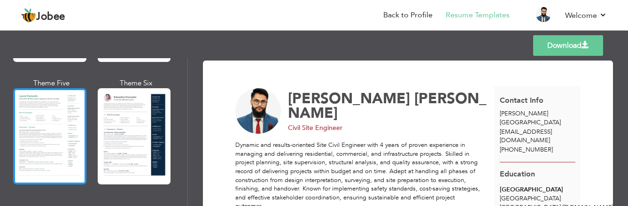 The height and width of the screenshot is (206, 628). What do you see at coordinates (408, 15) in the screenshot?
I see `a: Back to Profile` at bounding box center [408, 15].